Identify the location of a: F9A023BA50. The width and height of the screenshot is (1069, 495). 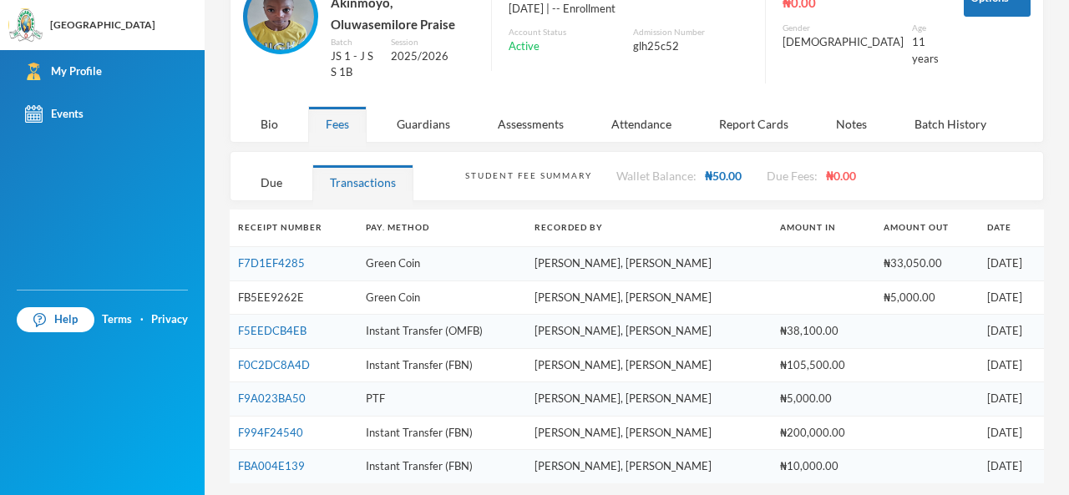
(271, 398).